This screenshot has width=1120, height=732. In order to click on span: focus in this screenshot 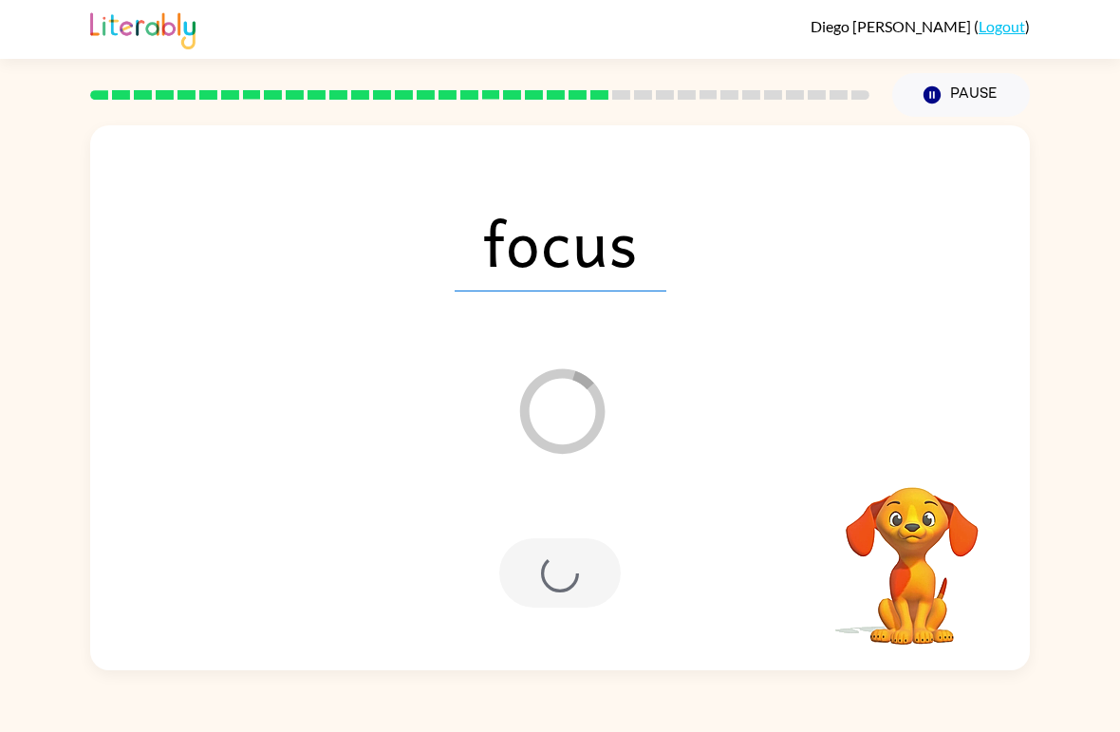, I will do `click(560, 242)`.